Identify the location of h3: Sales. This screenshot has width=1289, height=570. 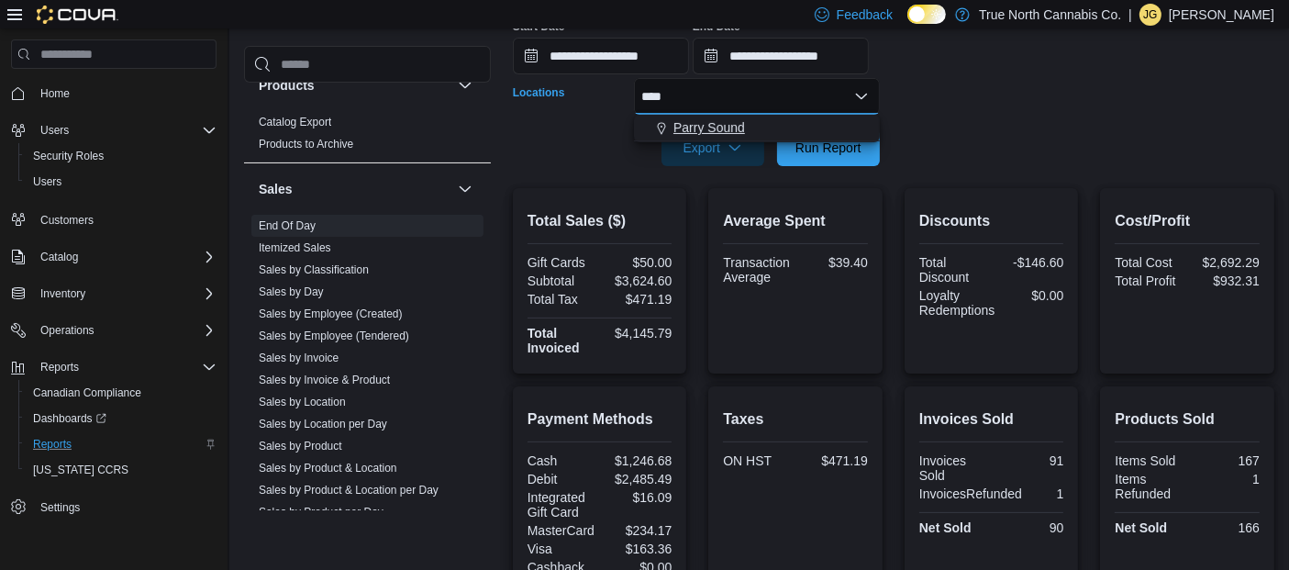
(275, 189).